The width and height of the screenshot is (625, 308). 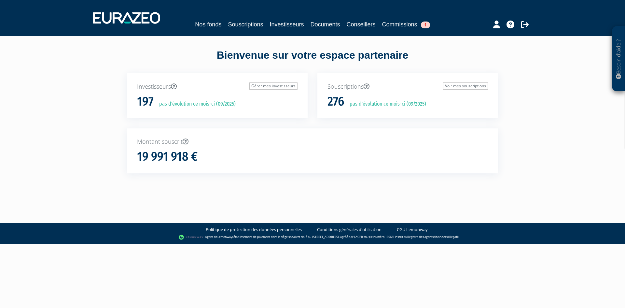 What do you see at coordinates (412, 229) in the screenshot?
I see `a: CGU Lemonway` at bounding box center [412, 229].